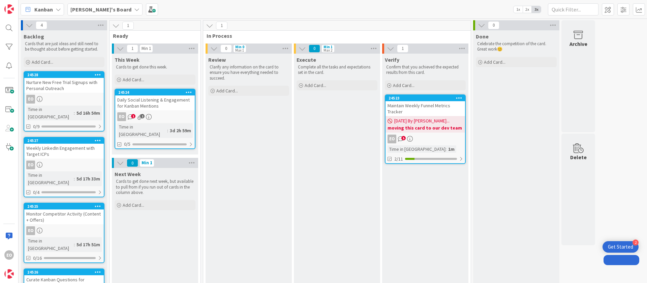 Image resolution: width=647 pixels, height=283 pixels. Describe the element at coordinates (578, 44) in the screenshot. I see `div: Archive` at that location.